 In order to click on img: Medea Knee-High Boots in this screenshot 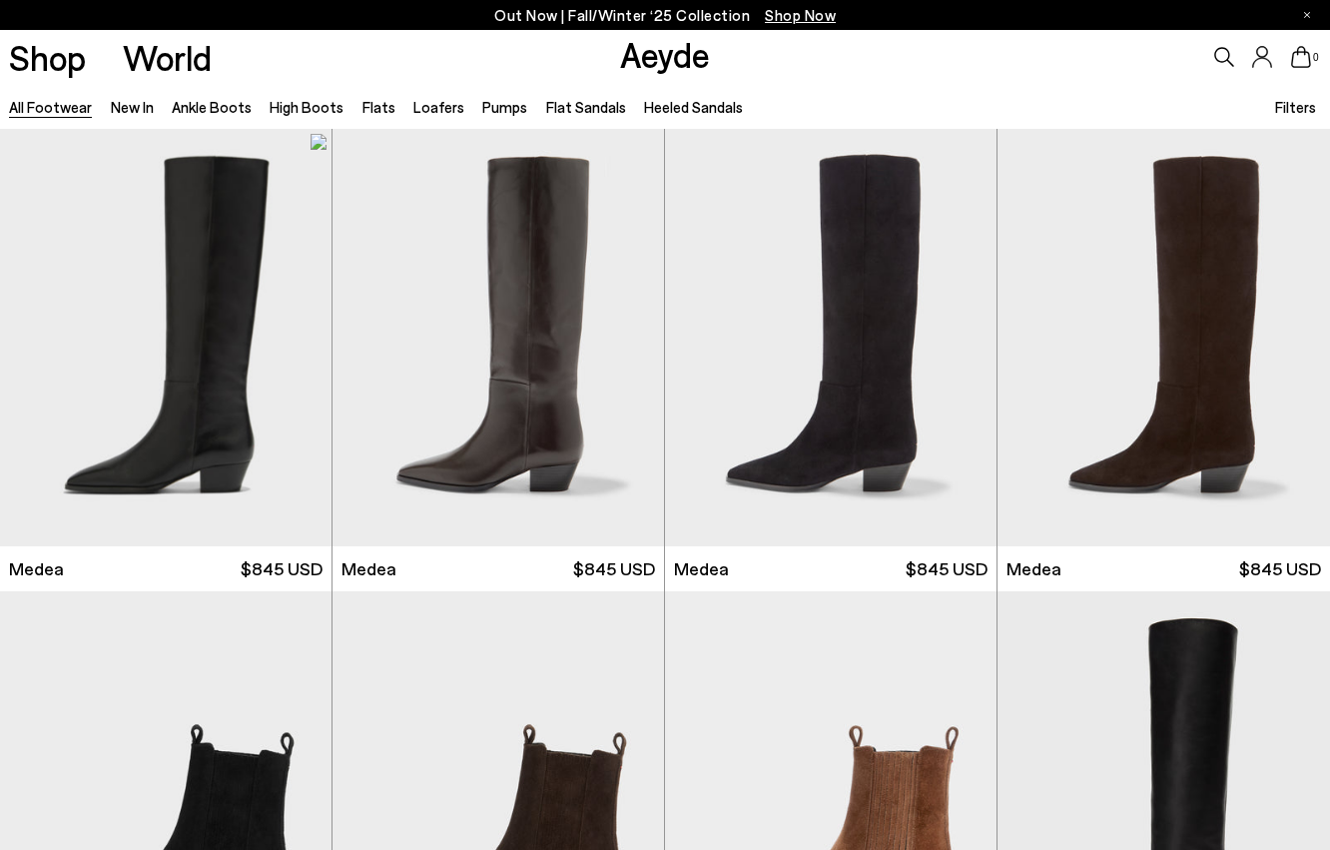, I will do `click(498, 338)`.